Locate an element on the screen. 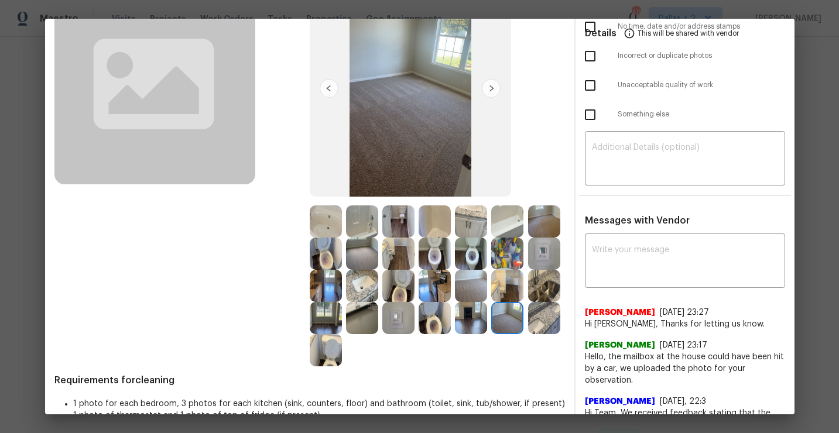 This screenshot has height=433, width=839. span: Messages with Vendor is located at coordinates (637, 221).